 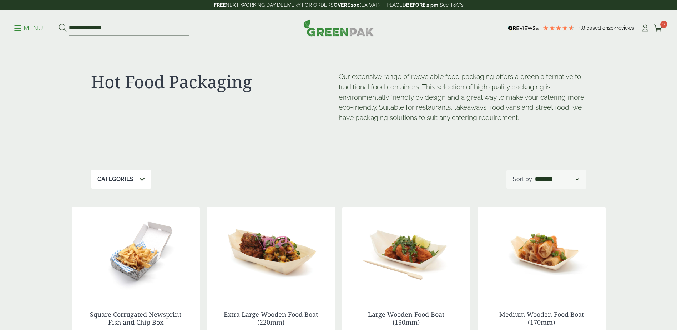 I want to click on a: Extra Large Wooden Food Boat (220mm), so click(x=271, y=318).